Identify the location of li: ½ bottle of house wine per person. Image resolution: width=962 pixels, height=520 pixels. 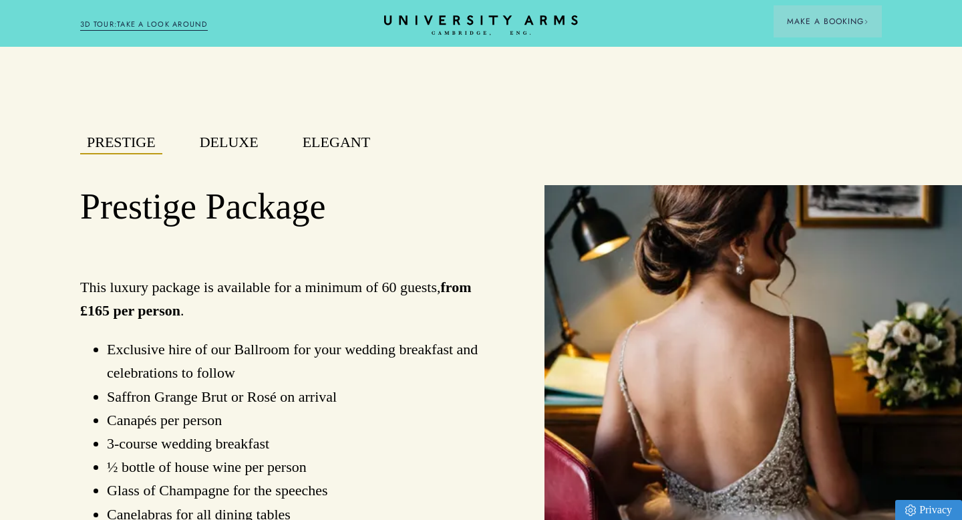
(303, 466).